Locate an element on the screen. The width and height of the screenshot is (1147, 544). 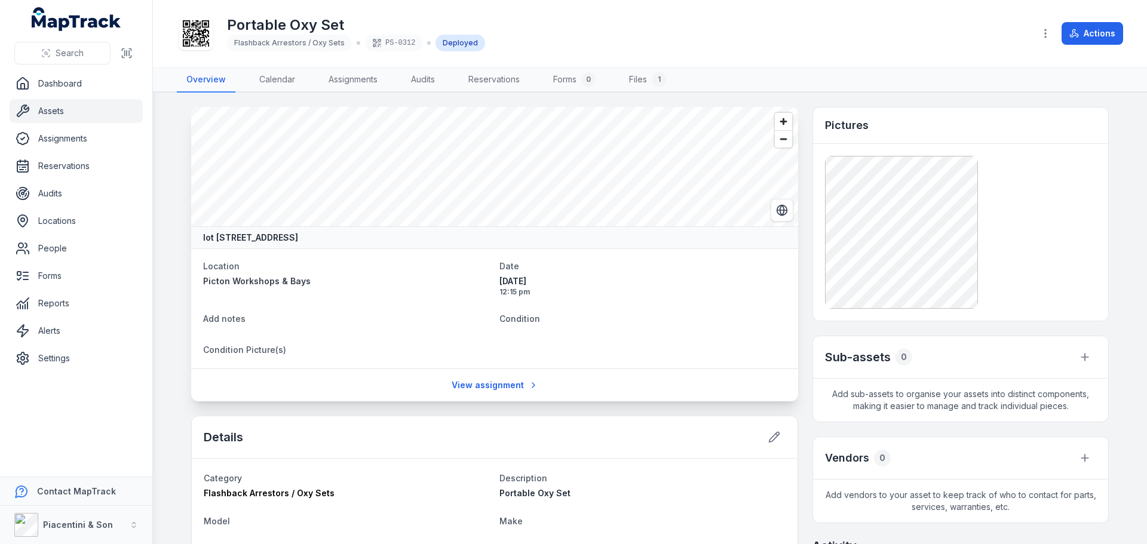
h1: Portable Oxy Set is located at coordinates (356, 25).